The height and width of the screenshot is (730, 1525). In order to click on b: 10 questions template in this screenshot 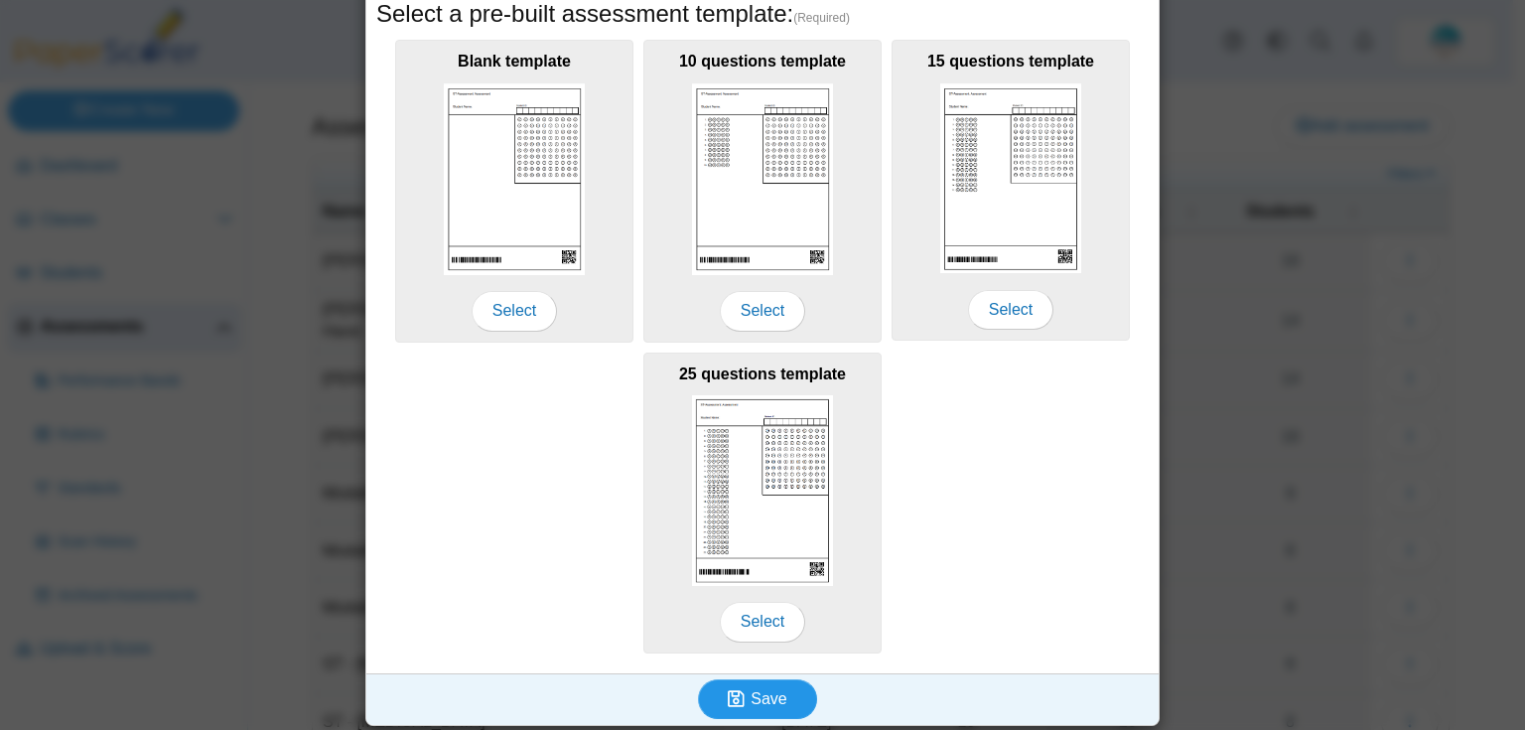, I will do `click(763, 61)`.